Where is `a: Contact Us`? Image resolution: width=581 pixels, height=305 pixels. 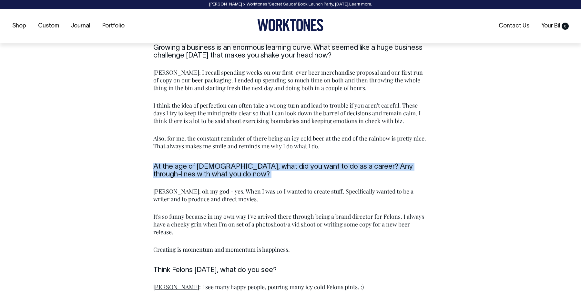
a: Contact Us is located at coordinates (514, 26).